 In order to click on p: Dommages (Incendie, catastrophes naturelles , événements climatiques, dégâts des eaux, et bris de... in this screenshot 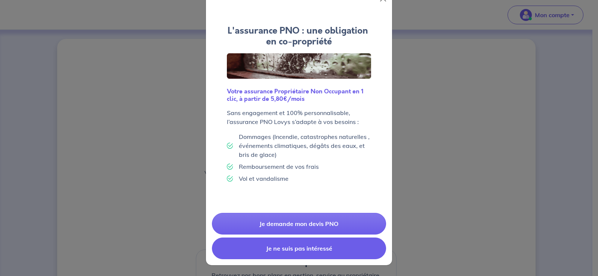, I will do `click(305, 146)`.